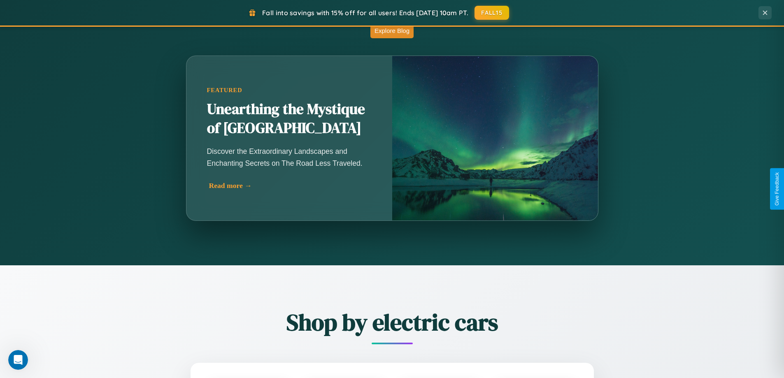 This screenshot has height=378, width=784. What do you see at coordinates (289, 90) in the screenshot?
I see `div: Featured` at bounding box center [289, 90].